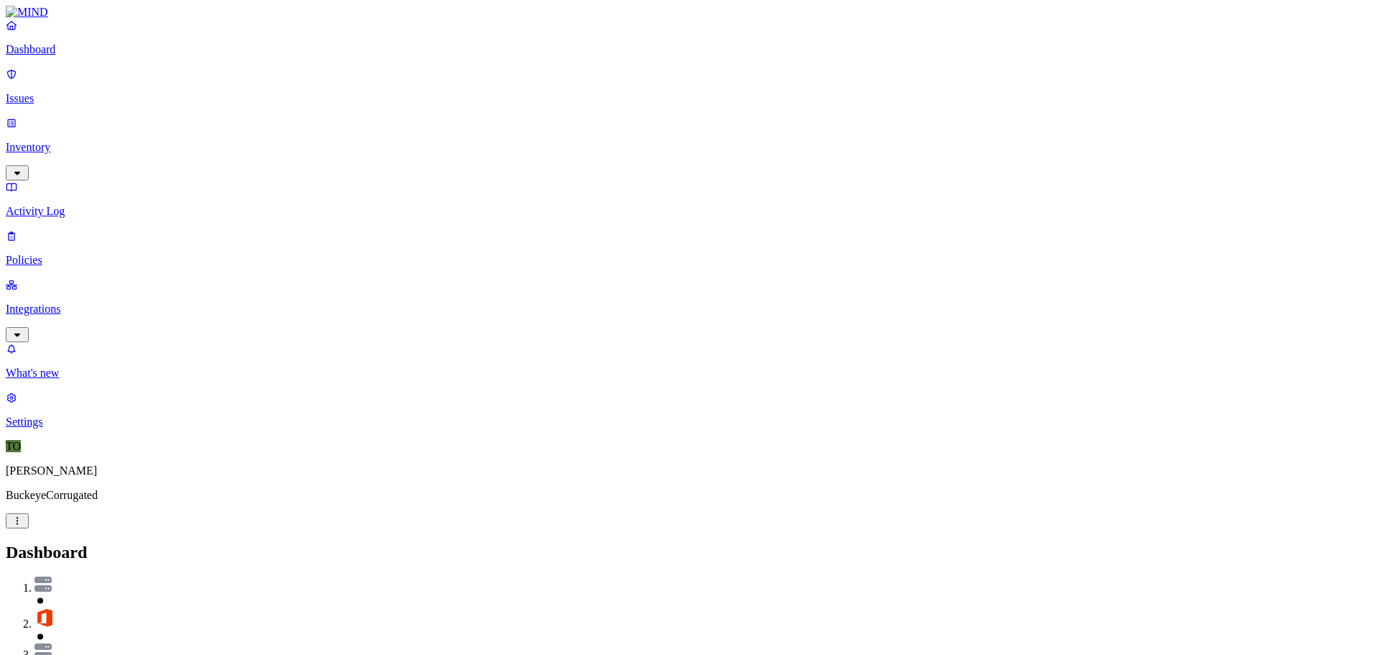  What do you see at coordinates (690, 309) in the screenshot?
I see `p: Integrations` at bounding box center [690, 309].